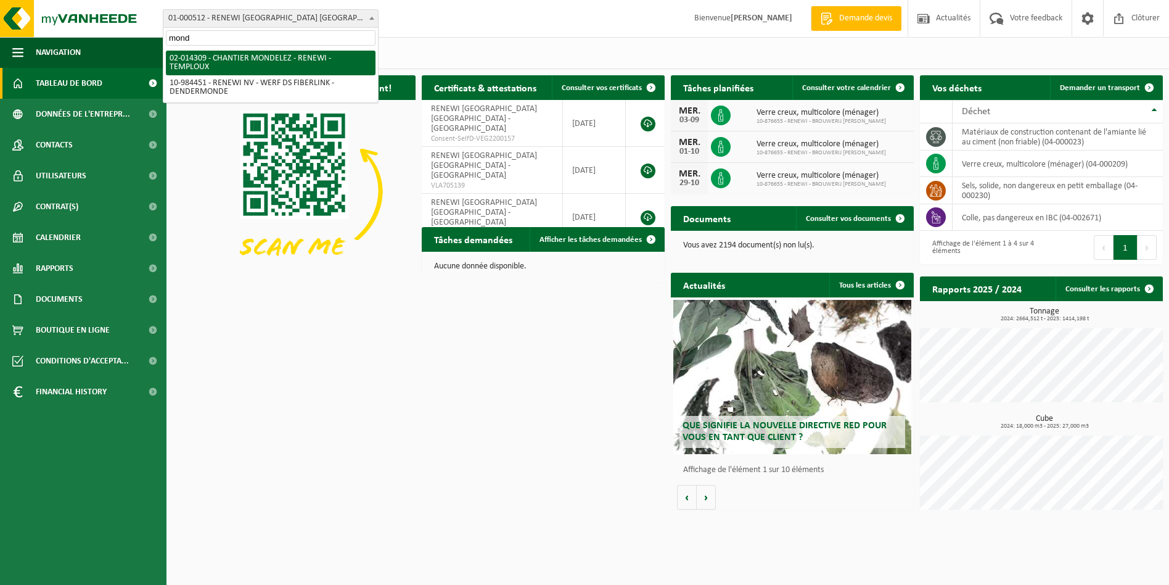 The height and width of the screenshot is (585, 1169). Describe the element at coordinates (847, 88) in the screenshot. I see `span: Consulter votre calendrier` at that location.